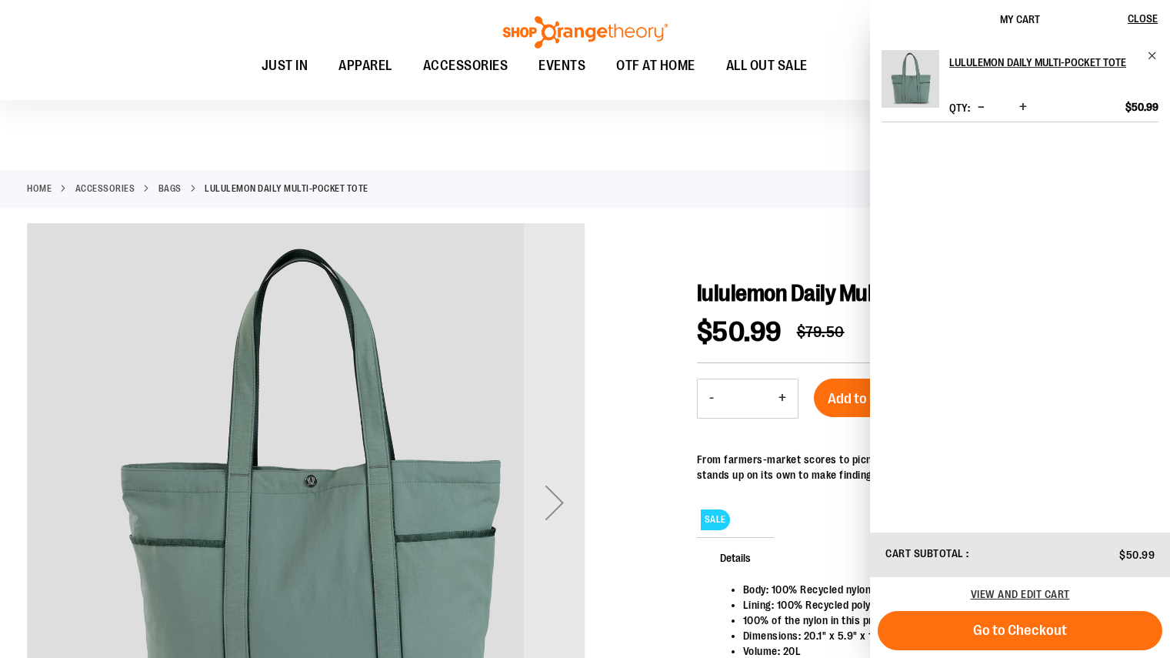 Image resolution: width=1170 pixels, height=658 pixels. What do you see at coordinates (1153, 55) in the screenshot?
I see `a: Remove item` at bounding box center [1153, 55].